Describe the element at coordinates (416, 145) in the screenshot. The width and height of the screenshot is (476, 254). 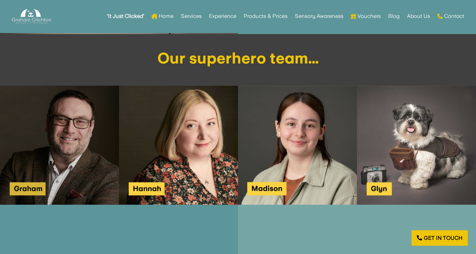
I see `img: Glyn the Dog` at that location.